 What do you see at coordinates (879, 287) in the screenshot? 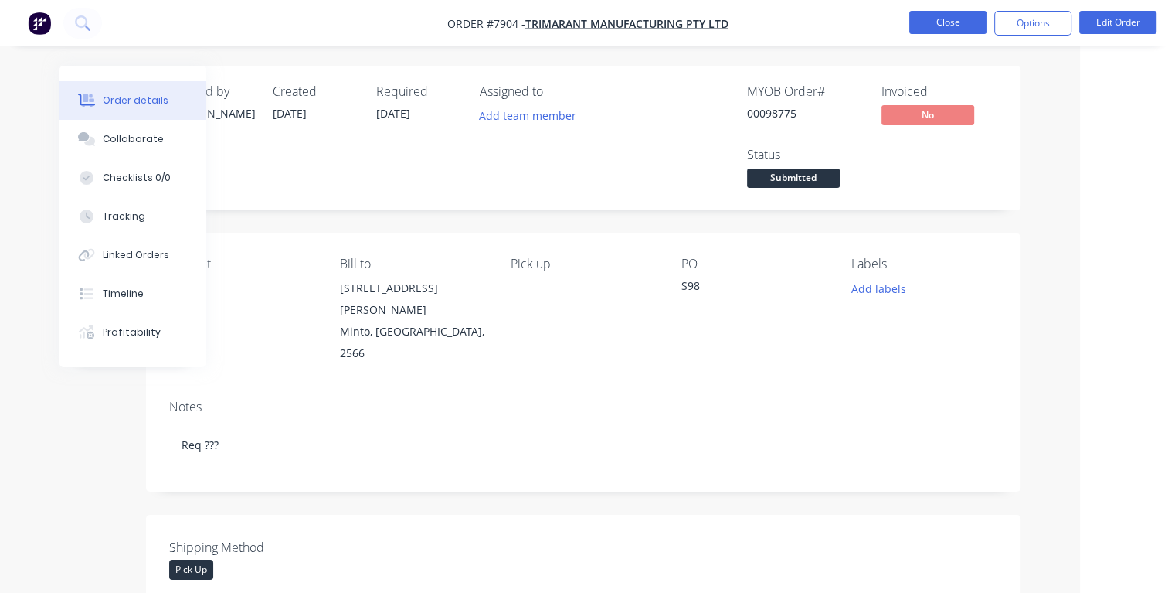
I see `button: Add labels` at bounding box center [879, 287].